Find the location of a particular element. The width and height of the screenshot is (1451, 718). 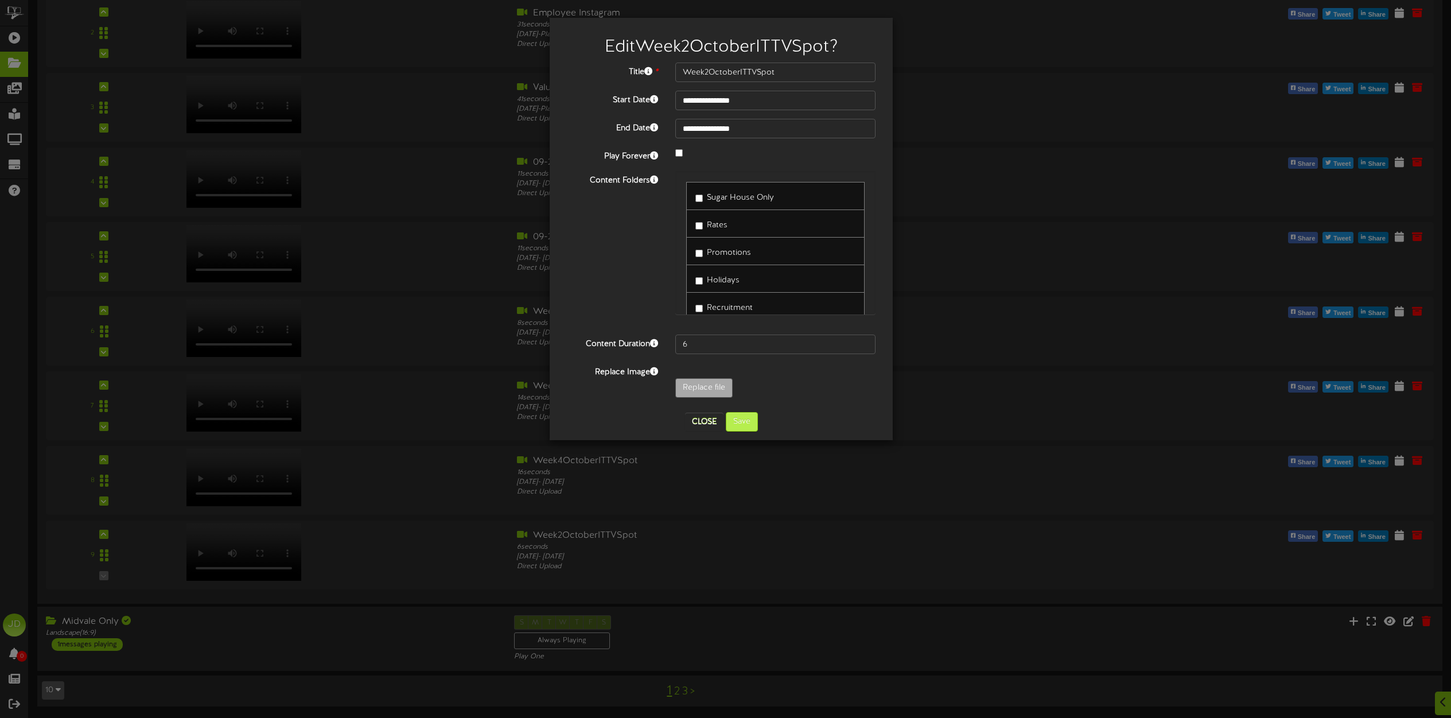

input: 15 is located at coordinates (775, 344).